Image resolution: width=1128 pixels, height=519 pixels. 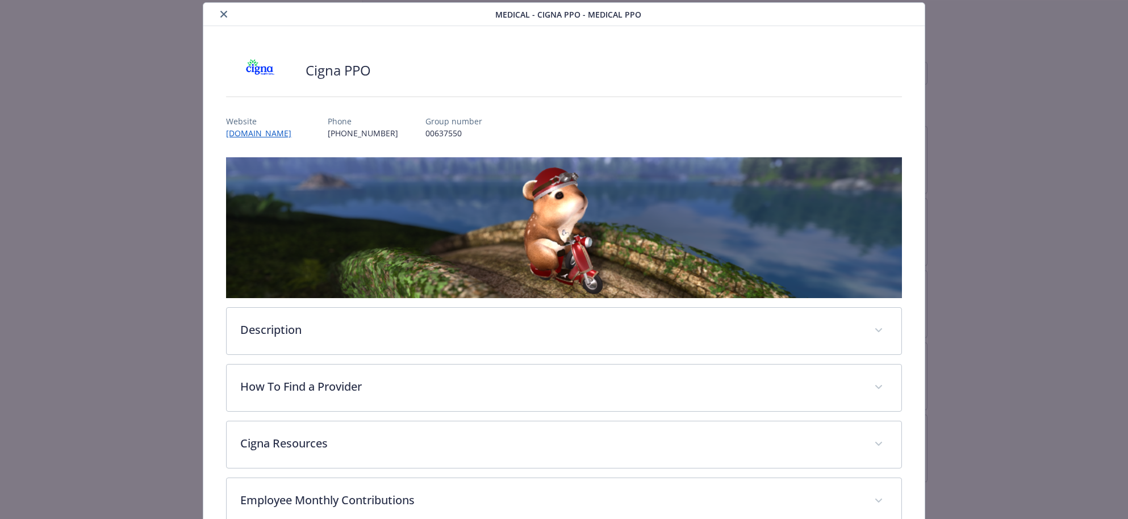 What do you see at coordinates (454, 133) in the screenshot?
I see `p: 00637550` at bounding box center [454, 133].